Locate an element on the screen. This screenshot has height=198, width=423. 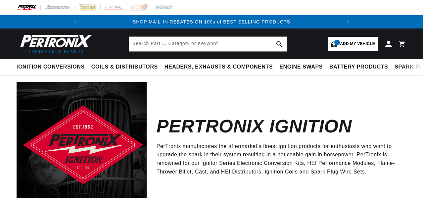
input: Search Part #, Category or Keyword is located at coordinates (208, 44).